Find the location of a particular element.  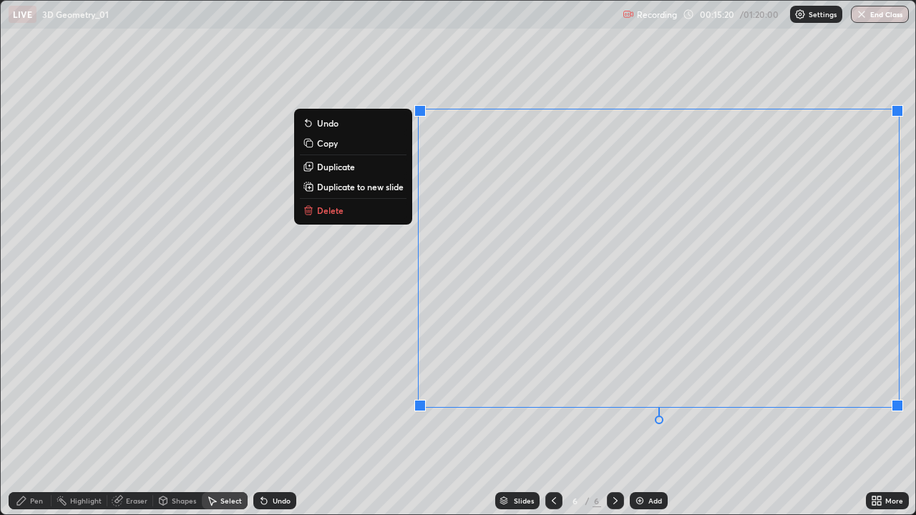

p: Settings is located at coordinates (822, 14).